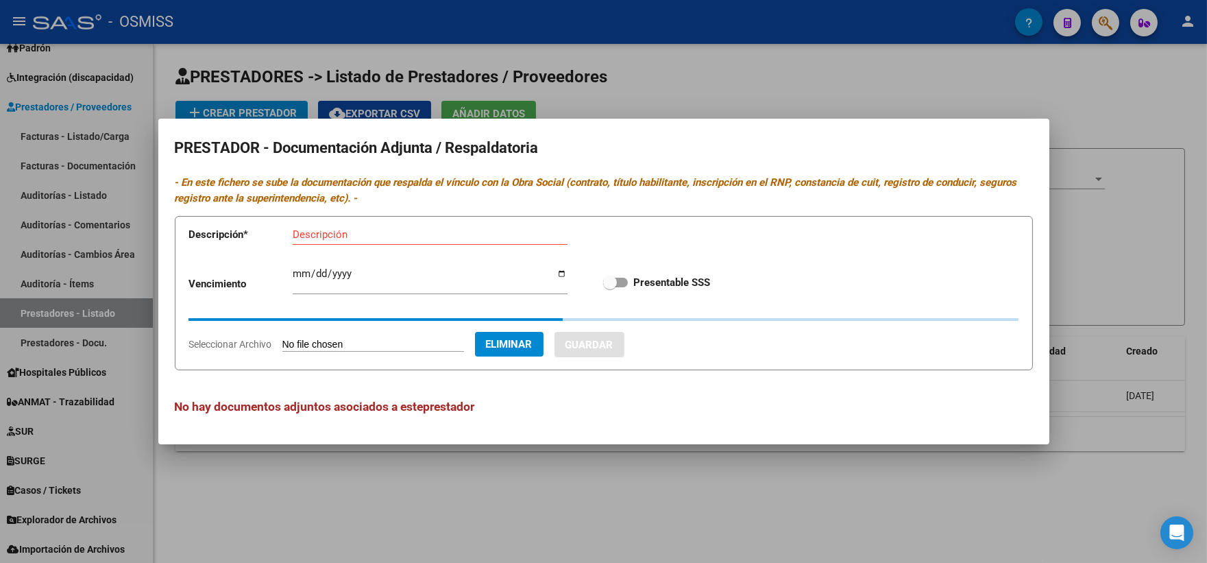 This screenshot has width=1207, height=563. I want to click on strong: Presentable SSS, so click(672, 282).